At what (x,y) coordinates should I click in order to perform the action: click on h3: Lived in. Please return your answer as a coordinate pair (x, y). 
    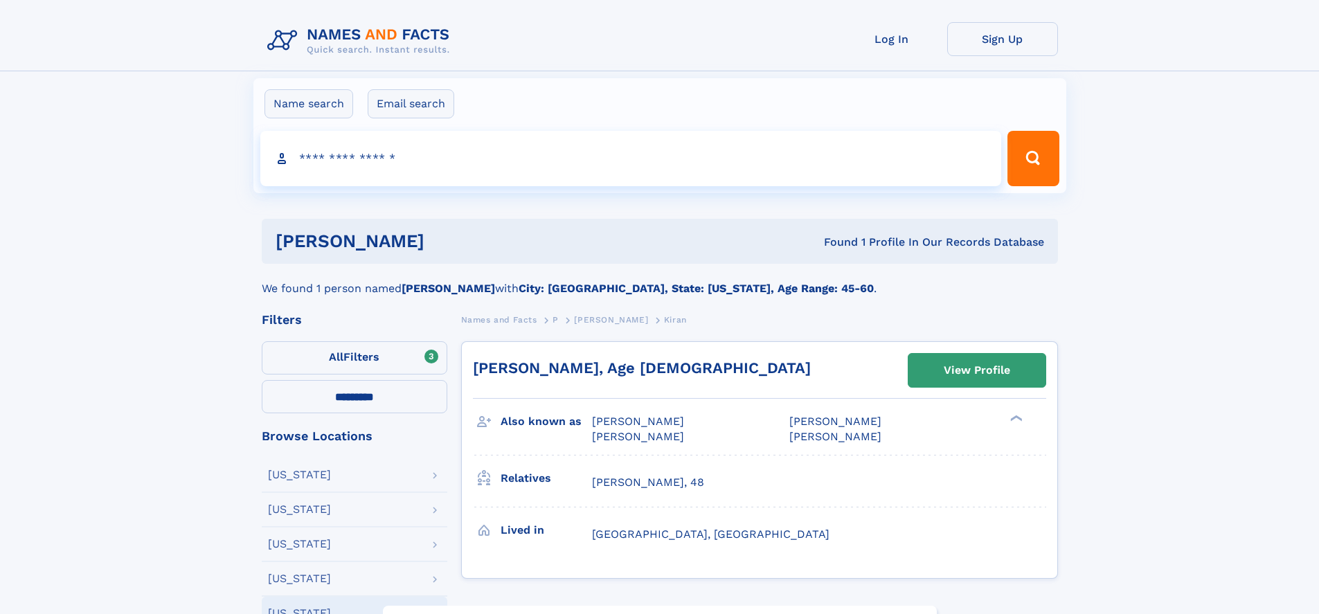
    Looking at the image, I should click on (546, 531).